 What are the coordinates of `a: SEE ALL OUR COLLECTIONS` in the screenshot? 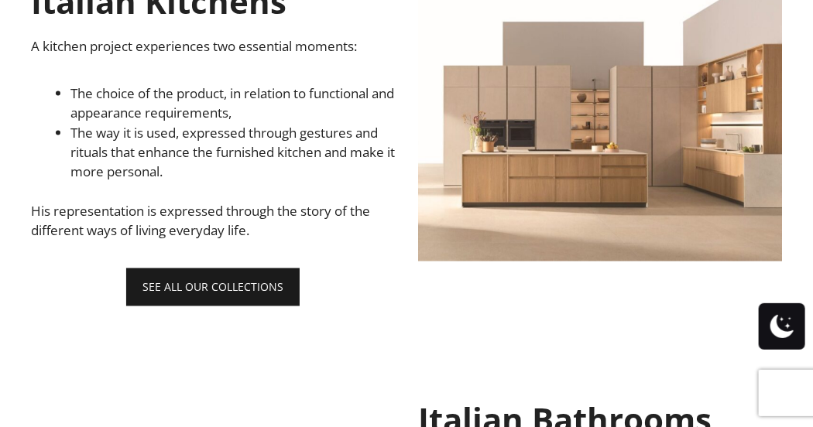 It's located at (213, 287).